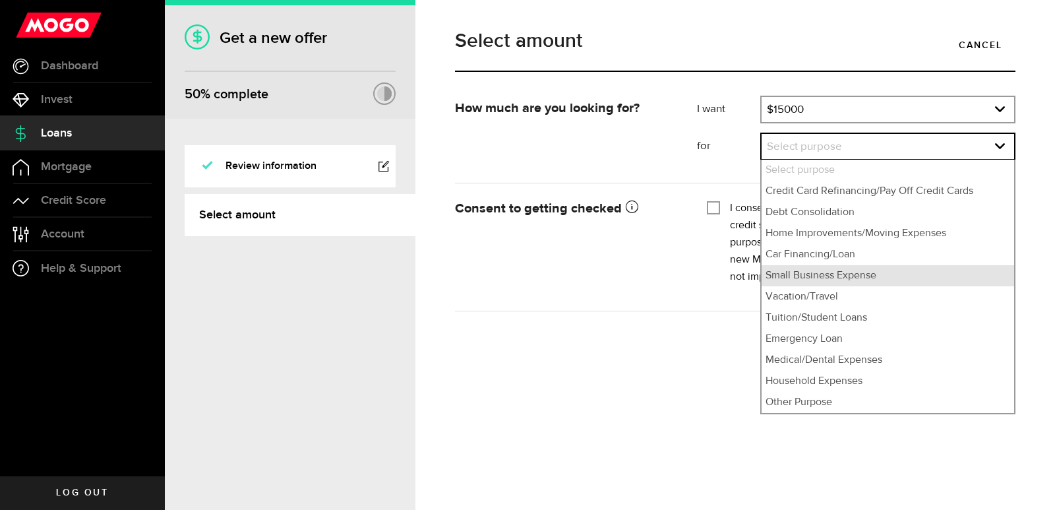 Image resolution: width=1055 pixels, height=510 pixels. Describe the element at coordinates (69, 66) in the screenshot. I see `span: Dashboard` at that location.